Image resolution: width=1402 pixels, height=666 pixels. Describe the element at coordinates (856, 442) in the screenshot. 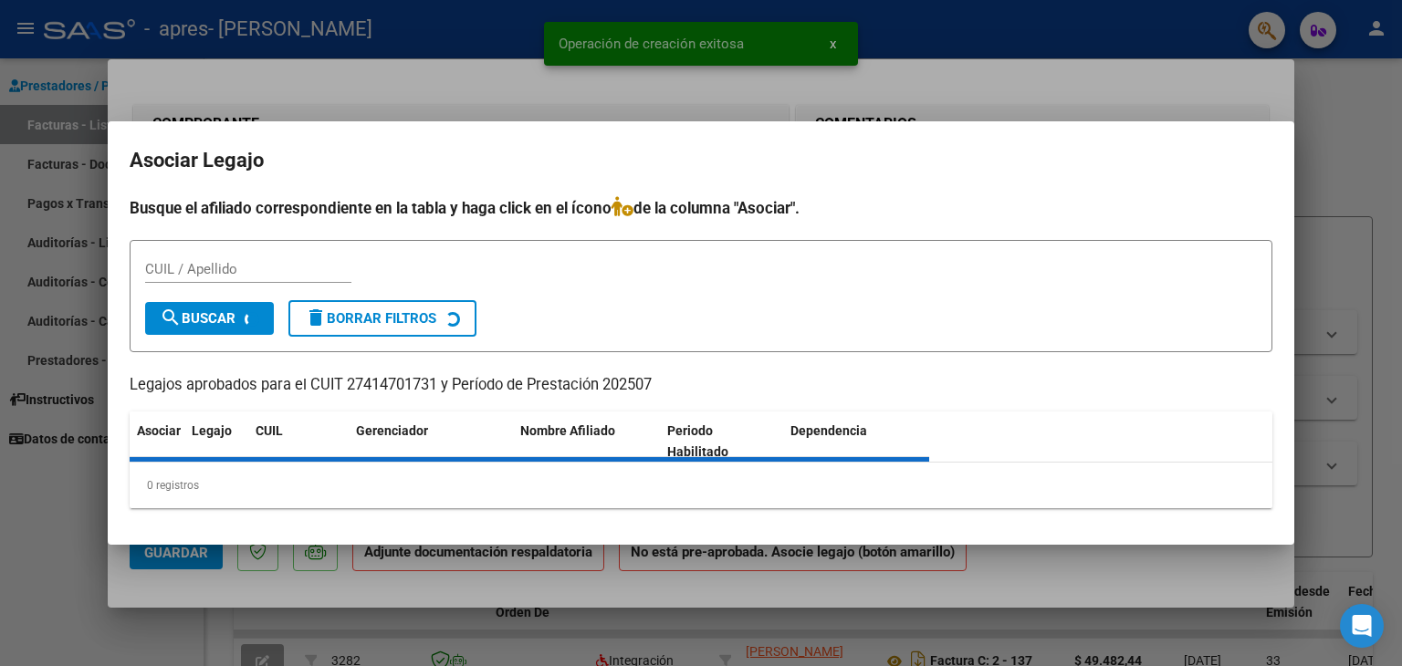

I see `datatable-header-cell: Dependencia` at that location.